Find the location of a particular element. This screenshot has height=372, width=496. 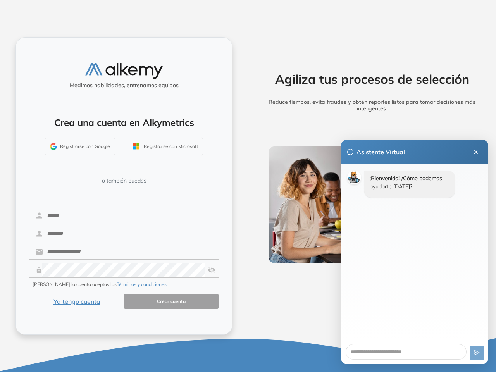

span: Asistente Virtual is located at coordinates (380, 152).